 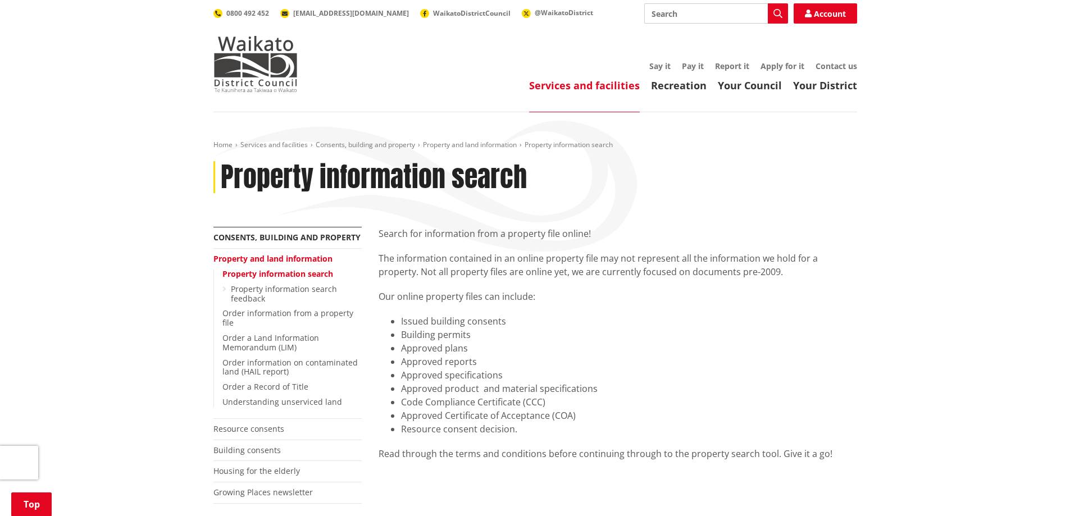 What do you see at coordinates (629, 429) in the screenshot?
I see `li: Resource consent decision.` at bounding box center [629, 429].